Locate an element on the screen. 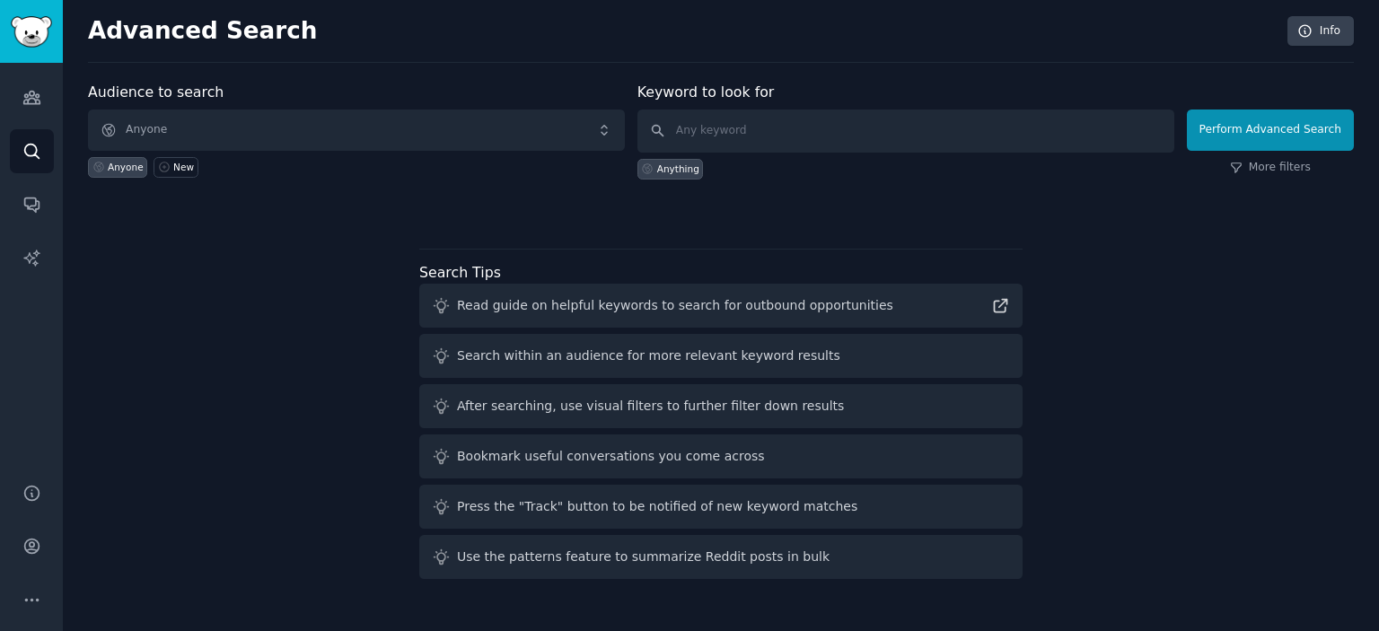 The image size is (1379, 631). label: Audience to search is located at coordinates (155, 92).